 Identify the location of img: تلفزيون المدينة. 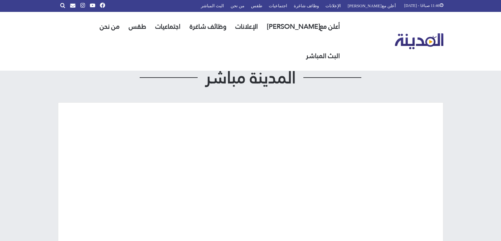
(419, 41).